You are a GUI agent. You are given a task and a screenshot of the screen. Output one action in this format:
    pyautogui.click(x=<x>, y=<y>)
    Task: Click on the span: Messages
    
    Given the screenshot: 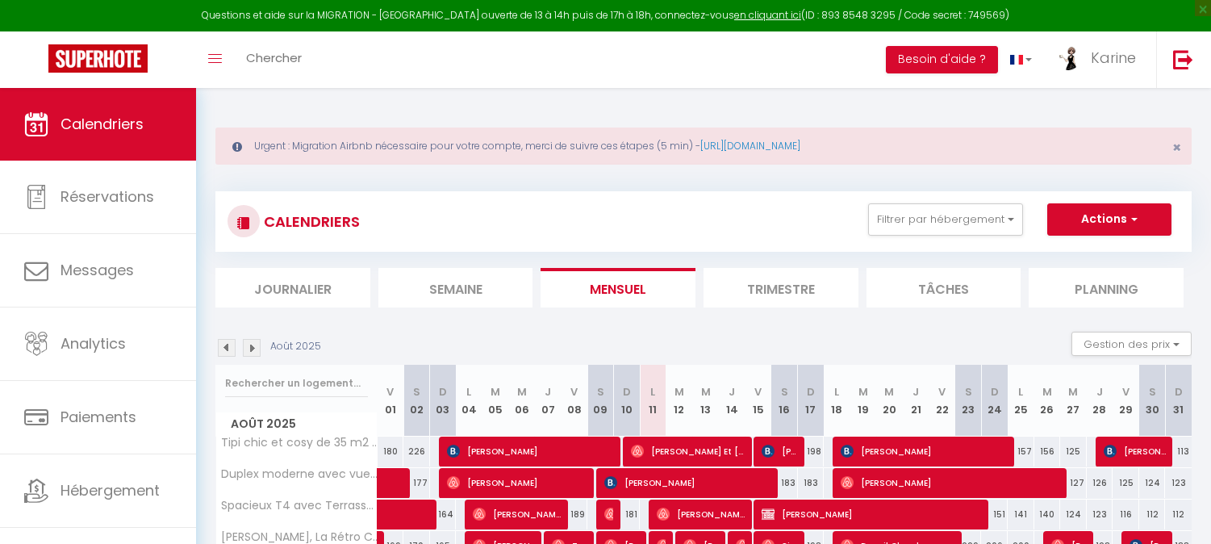 What is the action you would take?
    pyautogui.click(x=97, y=269)
    